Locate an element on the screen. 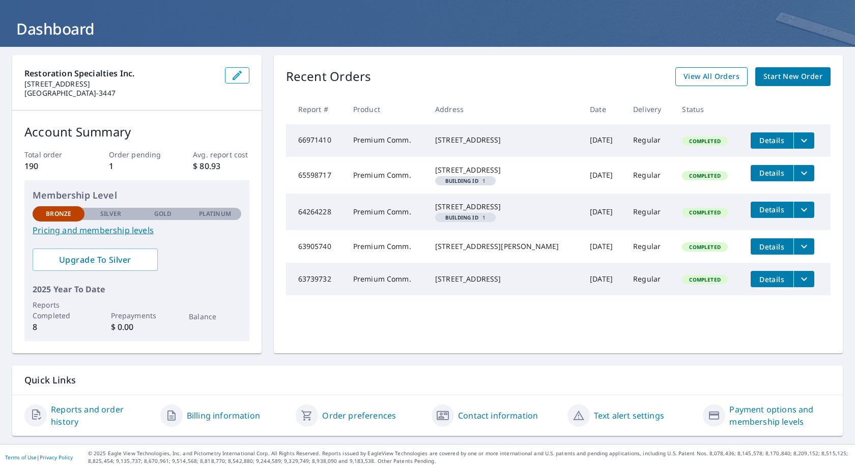 This screenshot has width=855, height=470. p: Order pending is located at coordinates (137, 154).